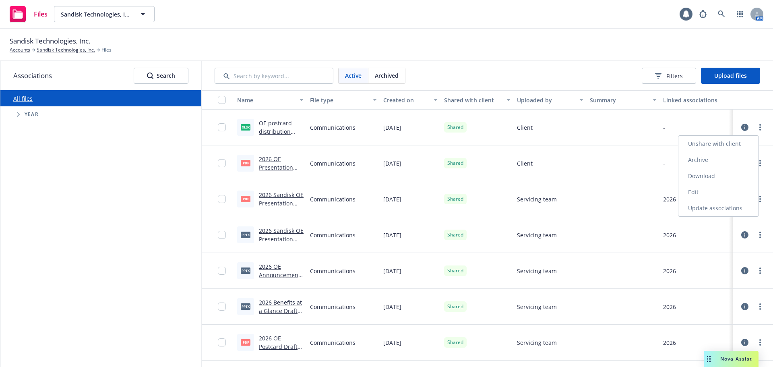  What do you see at coordinates (150, 76) in the screenshot?
I see `svg: Search` at bounding box center [150, 76].